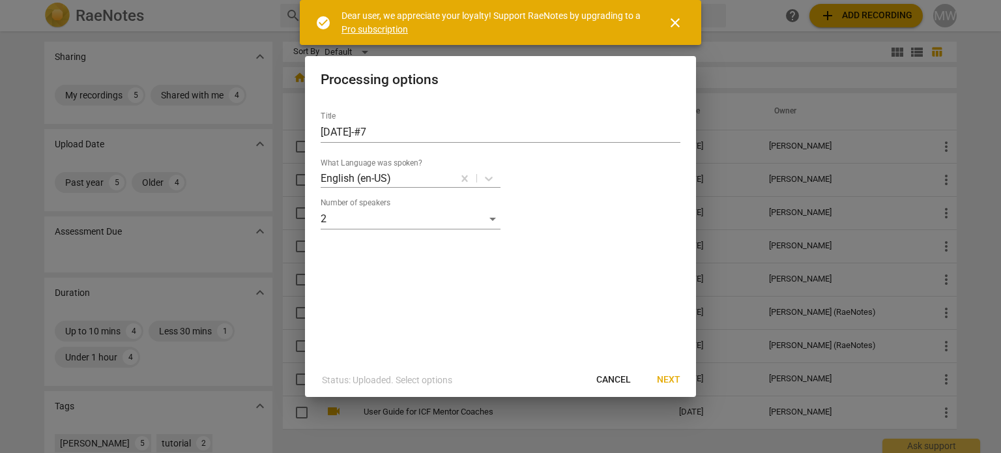 Image resolution: width=1001 pixels, height=453 pixels. I want to click on p: Status: Uploaded. Select options, so click(387, 380).